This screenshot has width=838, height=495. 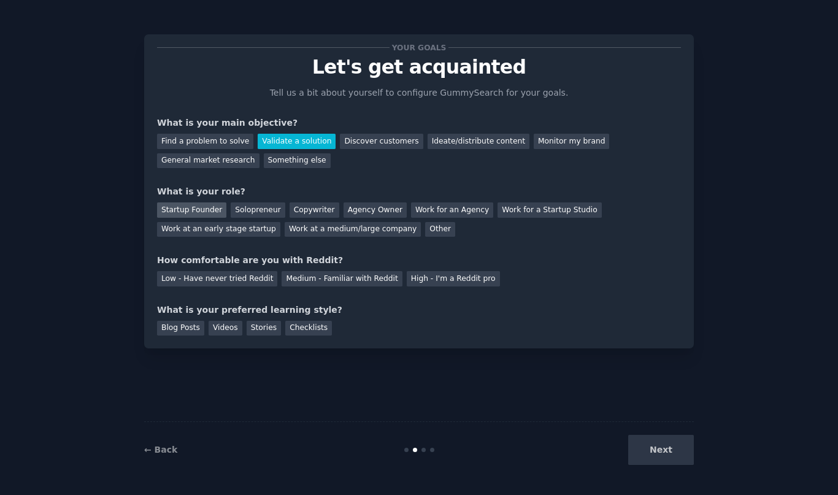 I want to click on p: Let's get acquainted, so click(x=419, y=67).